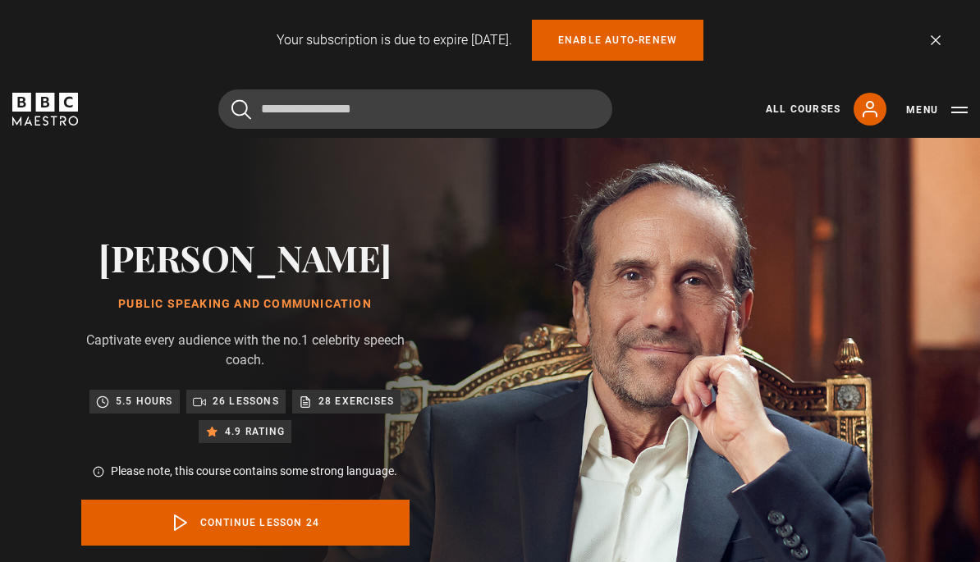  Describe the element at coordinates (245, 350) in the screenshot. I see `p: Captivate every audience with the no.1 celebrity speech coach.` at that location.